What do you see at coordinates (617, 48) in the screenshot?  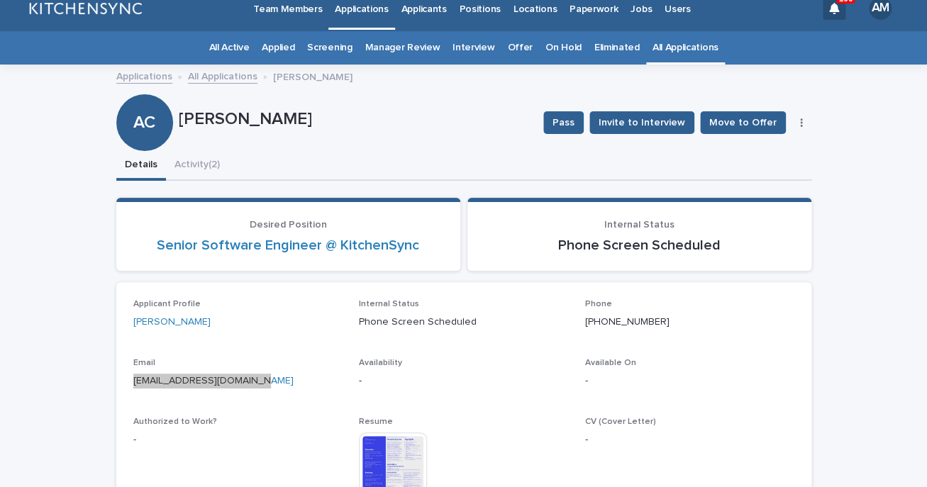 I see `a: Eliminated` at bounding box center [617, 48].